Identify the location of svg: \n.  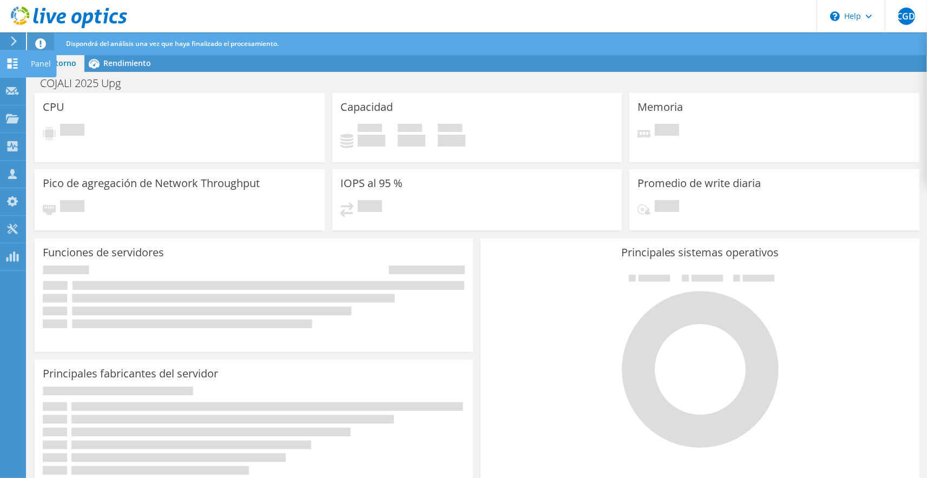
(835, 16).